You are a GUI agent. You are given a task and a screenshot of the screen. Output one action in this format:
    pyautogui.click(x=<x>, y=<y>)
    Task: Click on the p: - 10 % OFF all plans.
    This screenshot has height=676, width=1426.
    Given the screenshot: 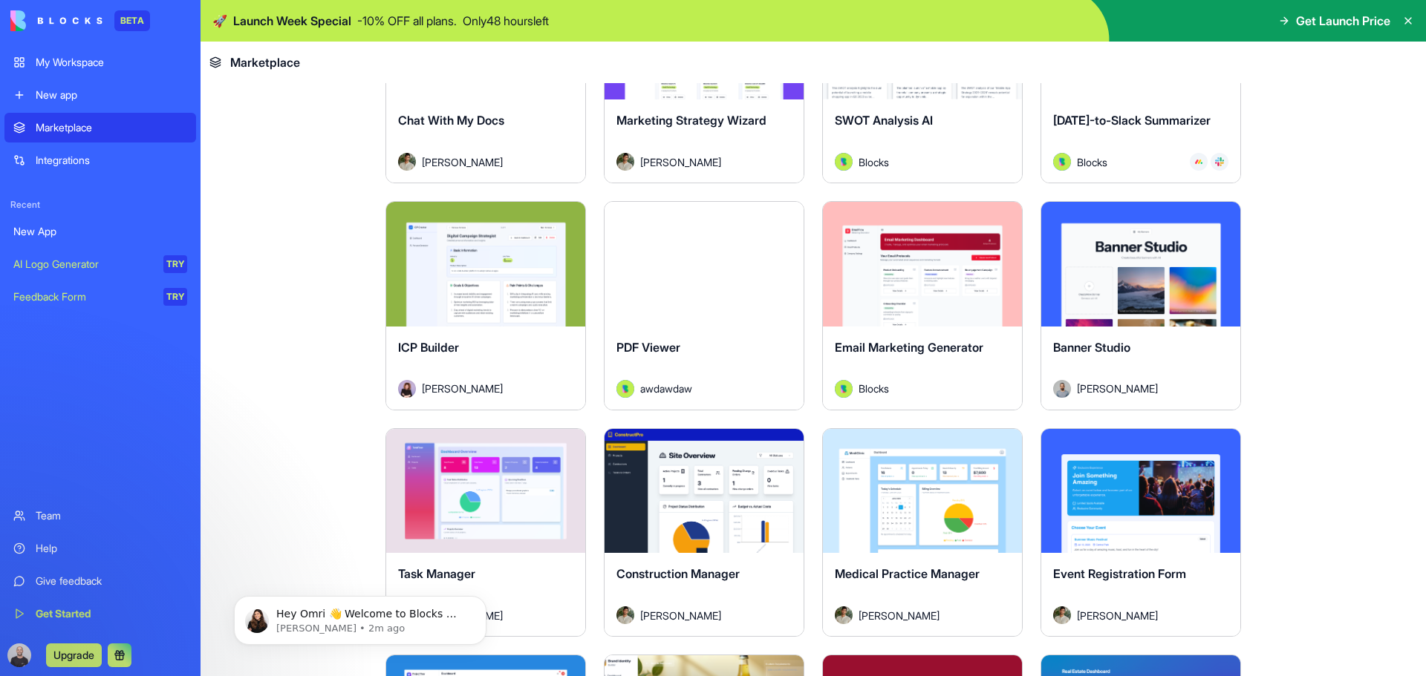 What is the action you would take?
    pyautogui.click(x=407, y=21)
    